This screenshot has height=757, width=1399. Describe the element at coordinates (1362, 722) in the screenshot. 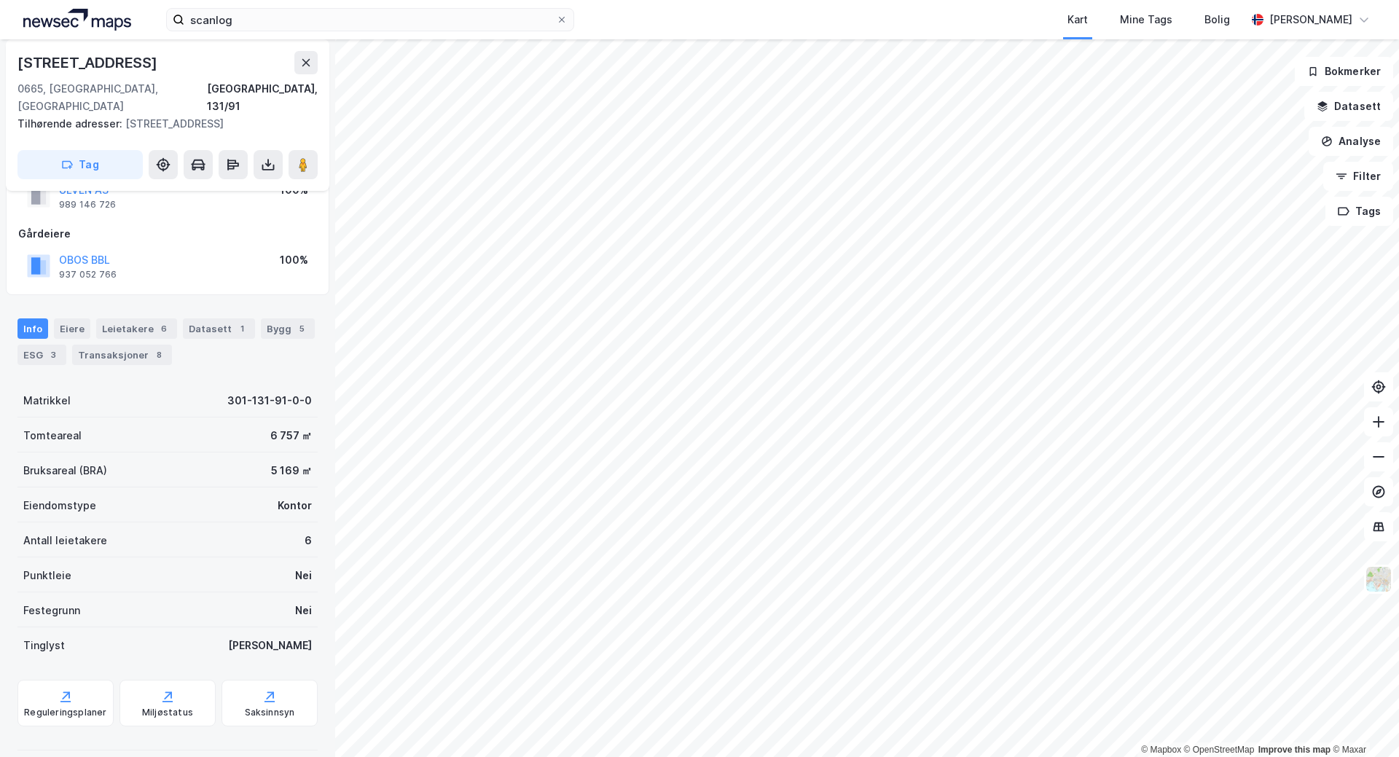

I see `div: Chat Widget` at that location.